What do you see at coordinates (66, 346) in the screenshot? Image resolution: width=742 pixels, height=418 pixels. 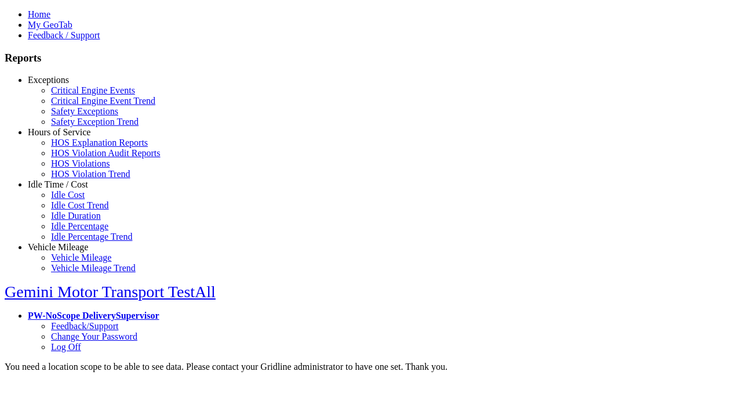 I see `a: Log Off` at bounding box center [66, 346].